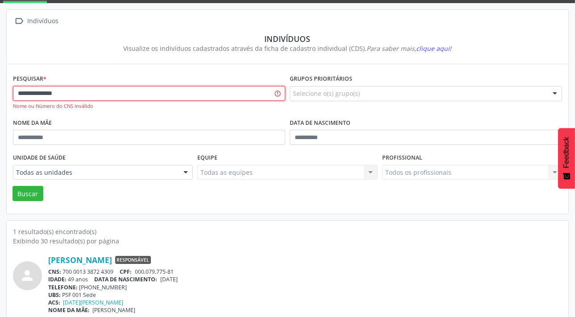  Describe the element at coordinates (149, 106) in the screenshot. I see `div: Nome ou Número do CNS inválido` at that location.